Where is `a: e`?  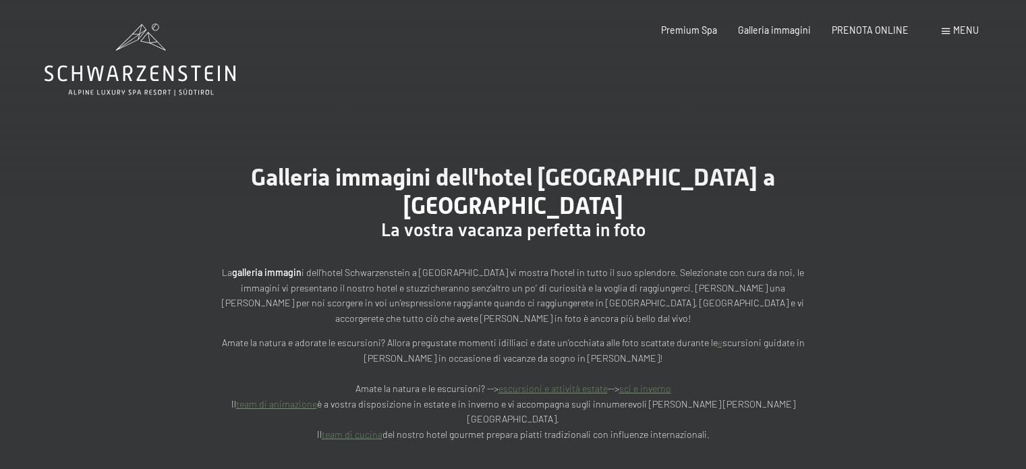
a: e is located at coordinates (720, 342).